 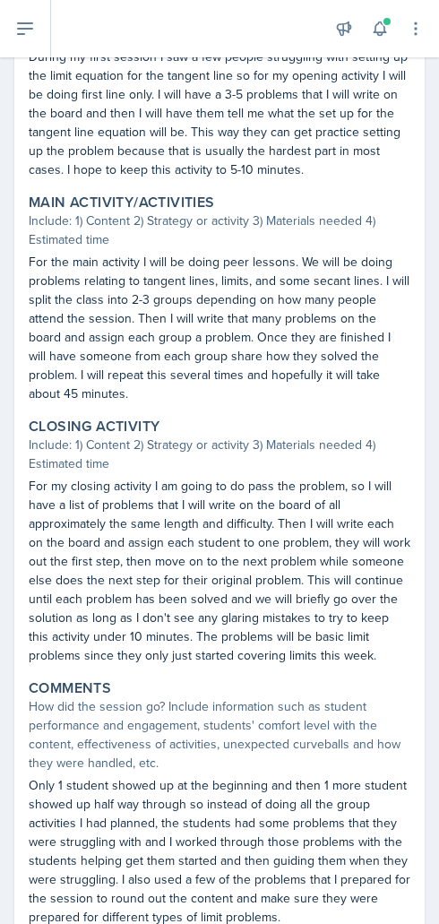 What do you see at coordinates (220, 571) in the screenshot?
I see `p: For my closing activity I am going to do pass the problem, so I will have a list of problems that...` at bounding box center [220, 571].